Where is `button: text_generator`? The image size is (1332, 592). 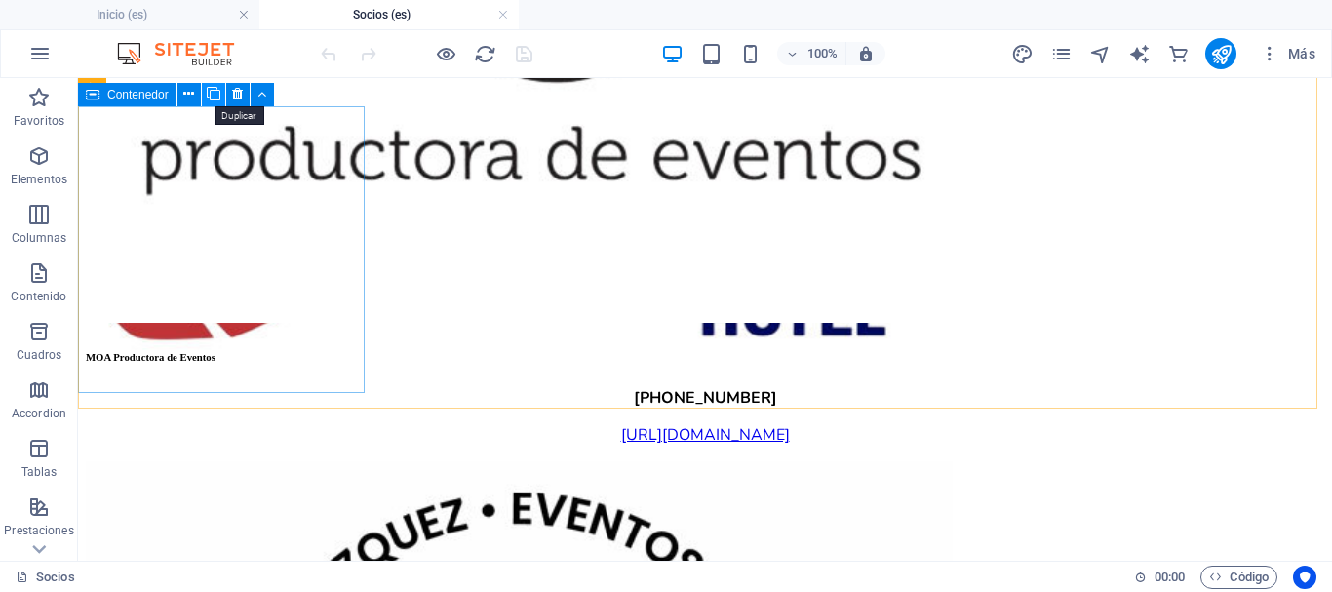
button: text_generator is located at coordinates (1139, 54).